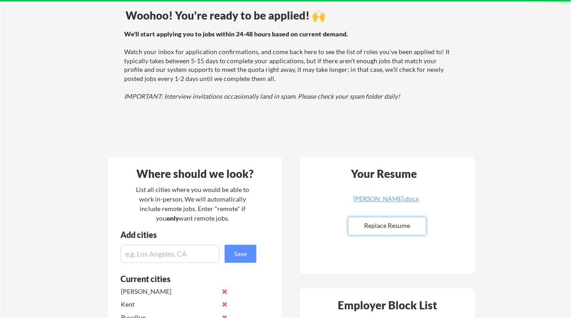 This screenshot has width=571, height=318. I want to click on div: Where should we look?, so click(195, 174).